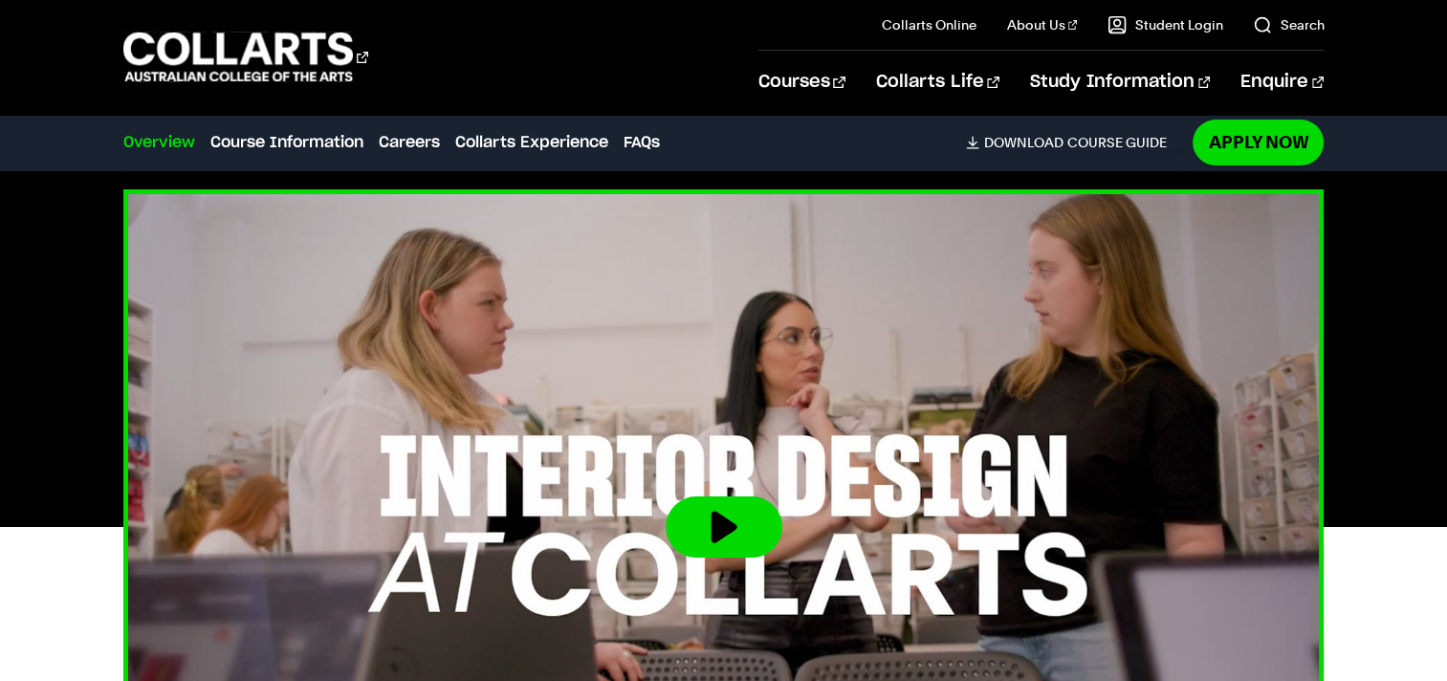  Describe the element at coordinates (1282, 82) in the screenshot. I see `a: Enquire` at that location.